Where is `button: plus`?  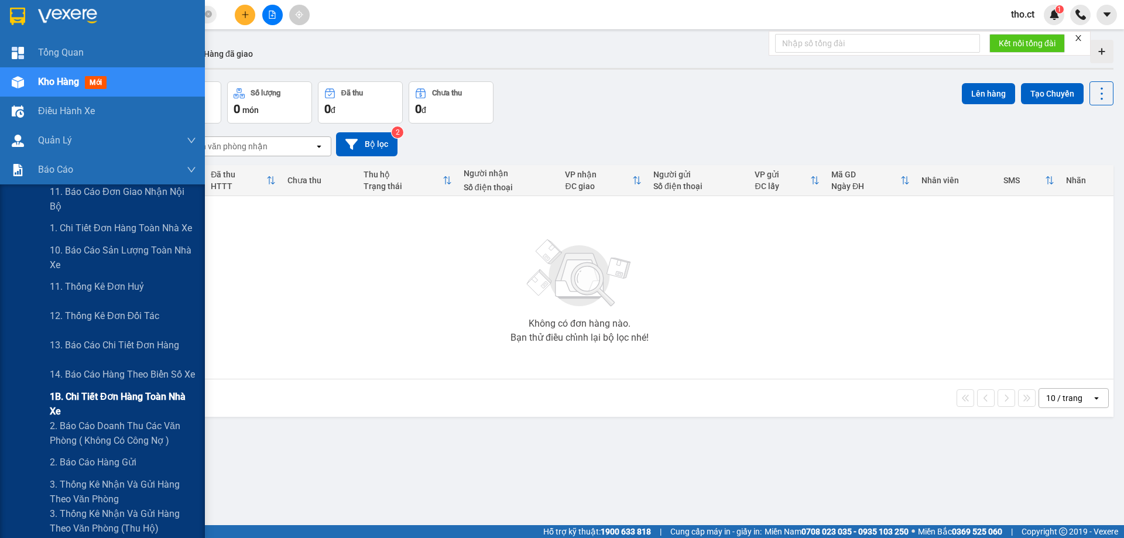
button: plus is located at coordinates (245, 15).